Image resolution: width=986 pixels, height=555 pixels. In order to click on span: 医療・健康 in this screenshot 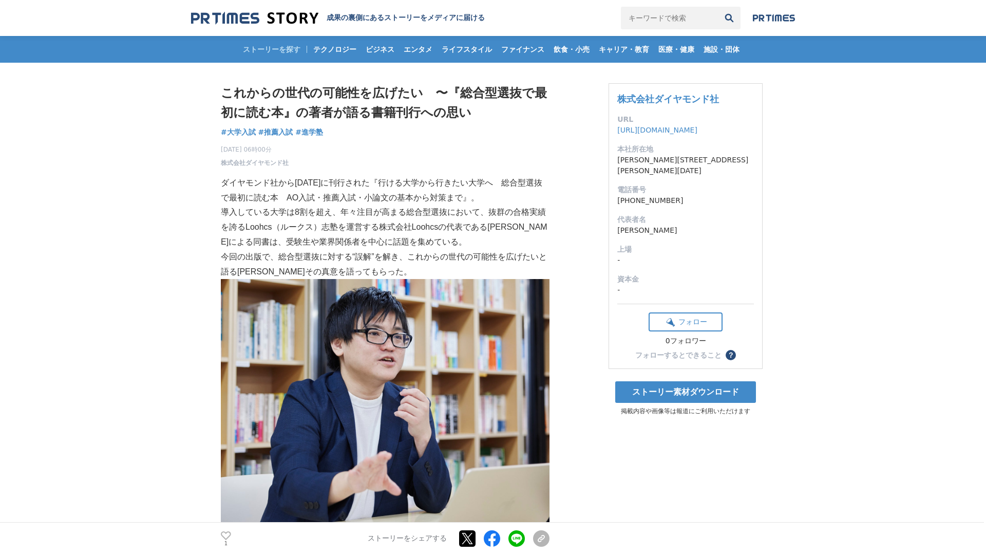, I will do `click(676, 49)`.